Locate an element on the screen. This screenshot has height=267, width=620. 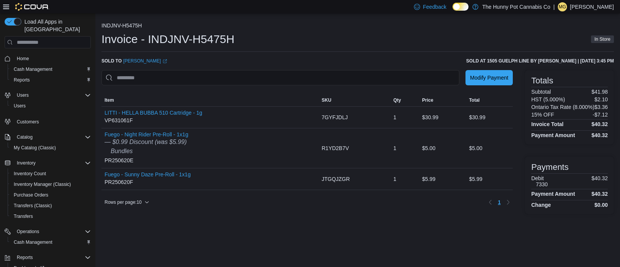
p: $41.98 is located at coordinates (599, 92).